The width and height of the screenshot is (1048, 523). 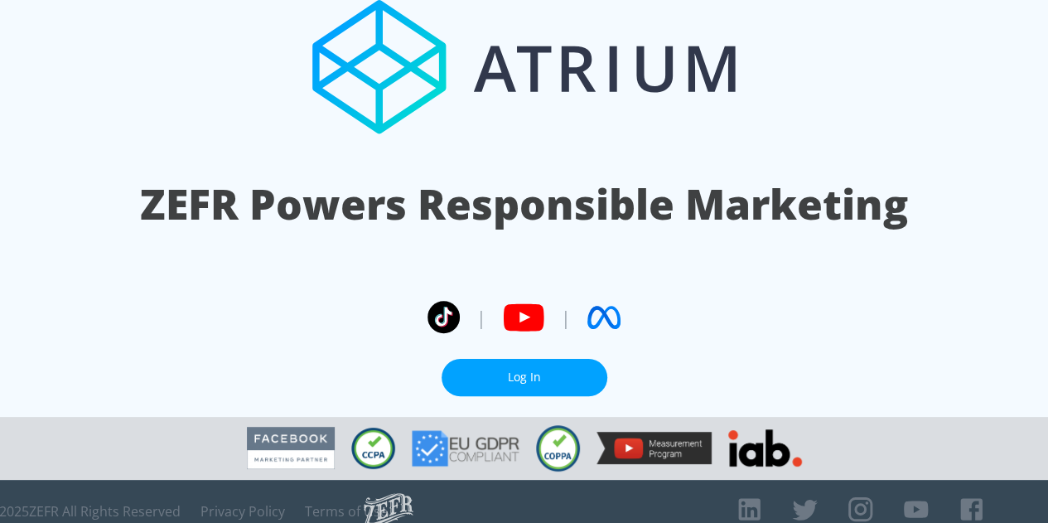 I want to click on img: YouTube Measurement Program, so click(x=653, y=447).